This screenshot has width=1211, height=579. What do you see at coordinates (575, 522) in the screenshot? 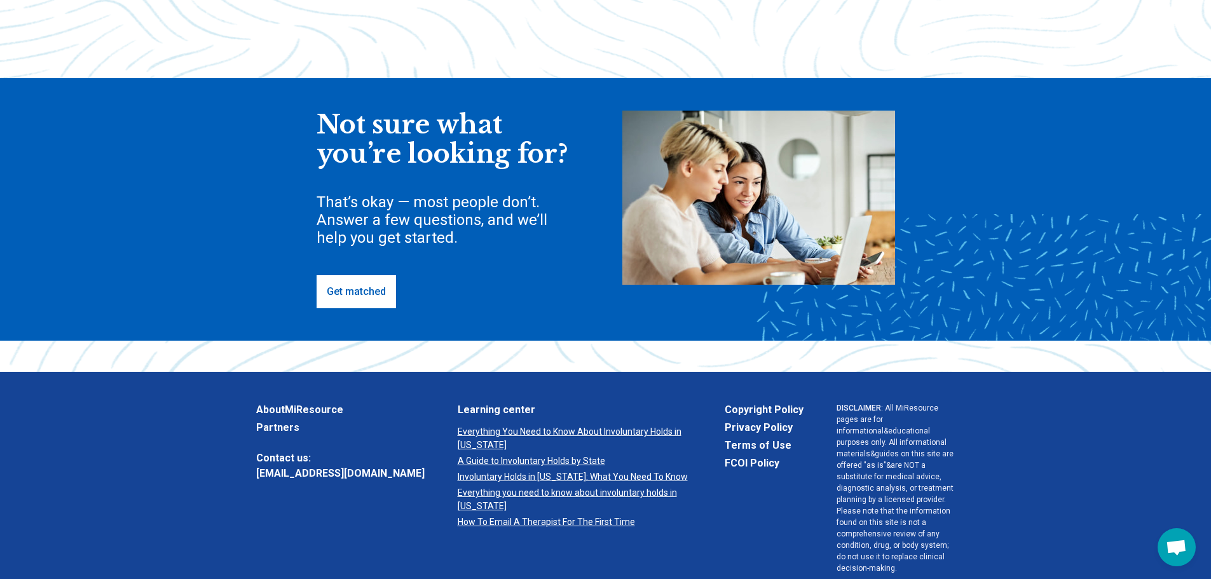
I see `a: How To Email A Therapist For The First Time` at bounding box center [575, 522].